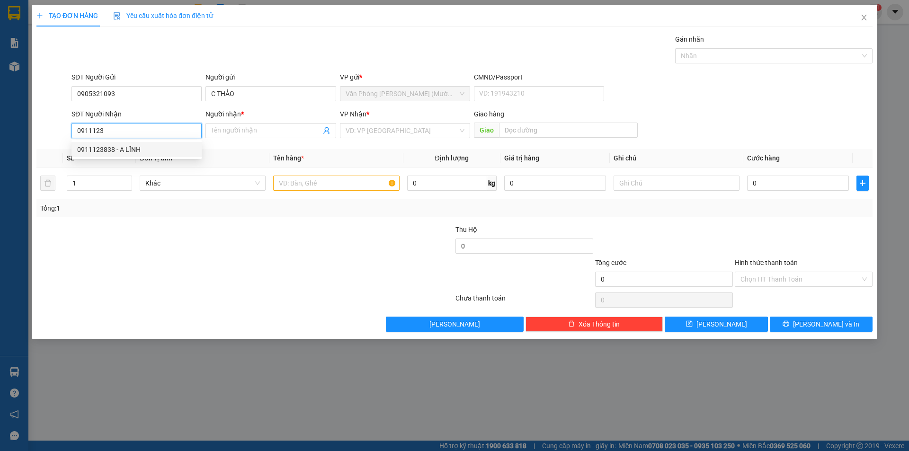 This screenshot has height=451, width=909. Describe the element at coordinates (571, 324) in the screenshot. I see `span: delete` at that location.